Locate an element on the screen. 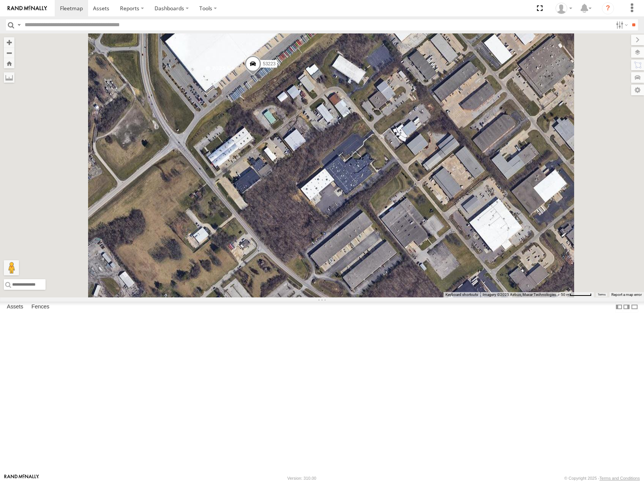  label: Fences is located at coordinates (40, 307).